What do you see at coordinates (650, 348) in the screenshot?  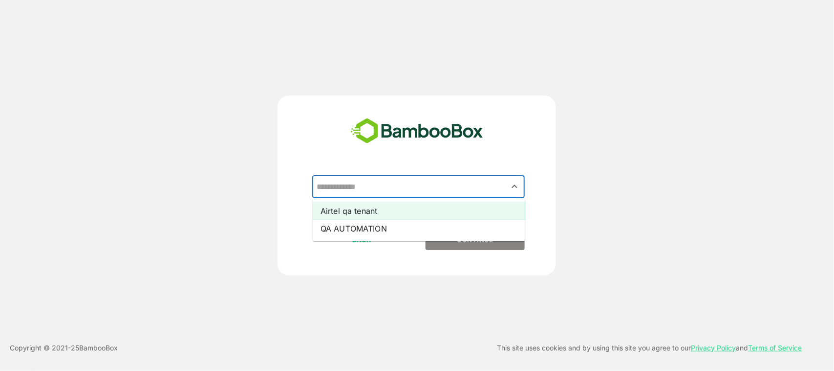 I see `p: This site uses cookies and by using this site you agree to our and` at bounding box center [650, 348].